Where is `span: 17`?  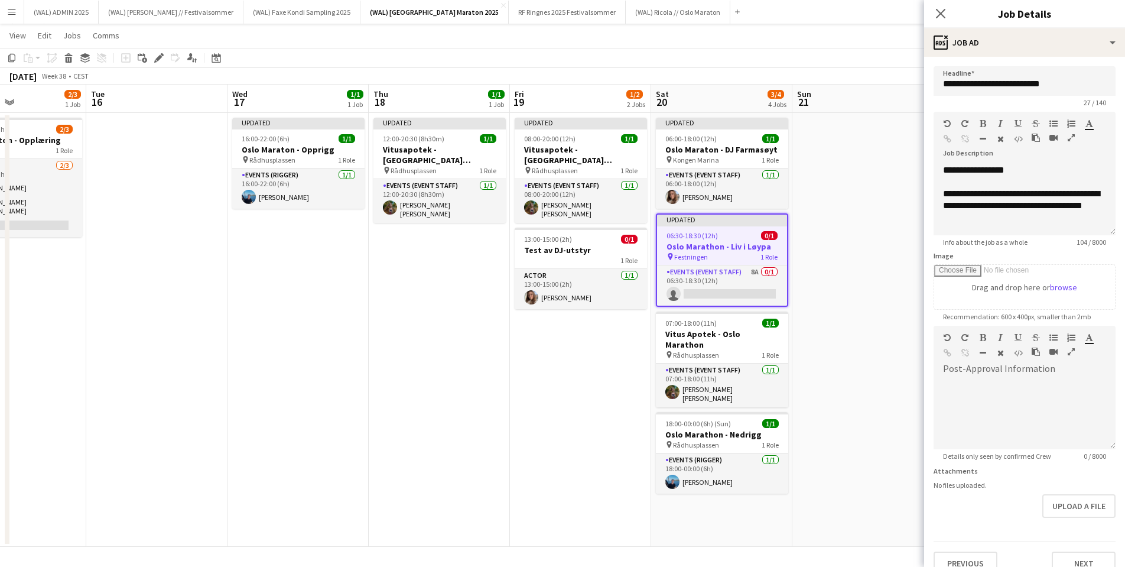
span: 17 is located at coordinates (239, 102).